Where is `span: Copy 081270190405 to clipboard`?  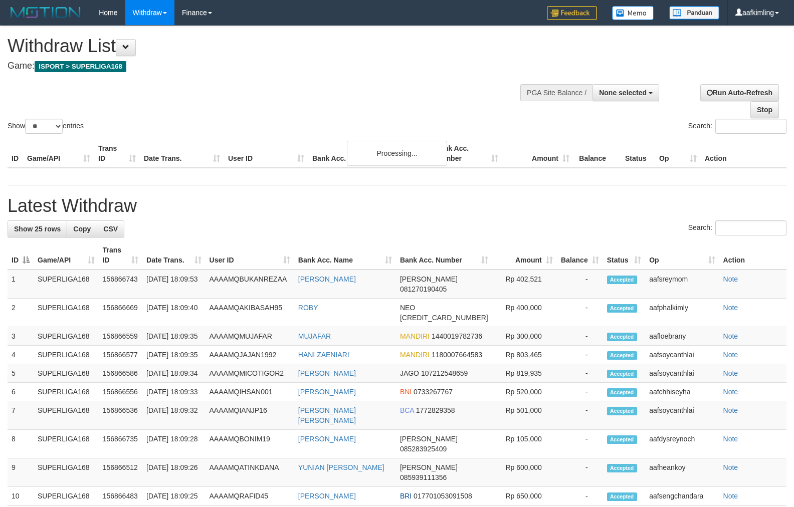 span: Copy 081270190405 to clipboard is located at coordinates (423, 289).